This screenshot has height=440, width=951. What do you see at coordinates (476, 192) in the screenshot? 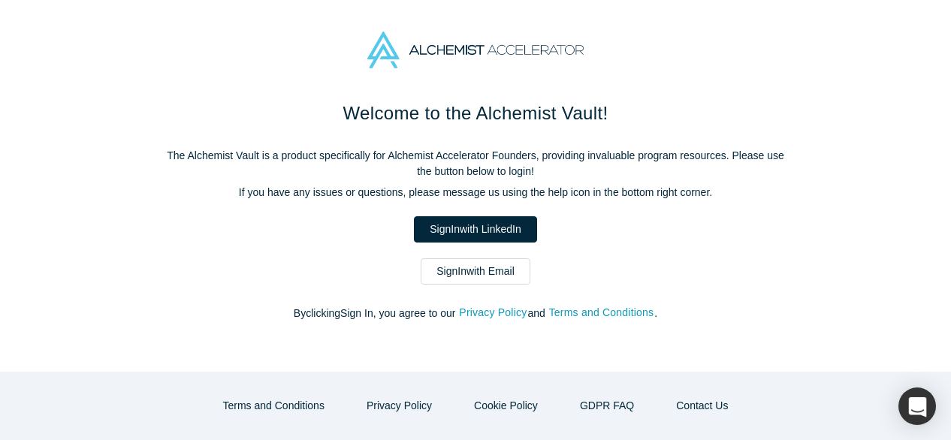
I see `p: If you have any issues or questions, please message us using the help icon in the bottom right co...` at bounding box center [476, 192].